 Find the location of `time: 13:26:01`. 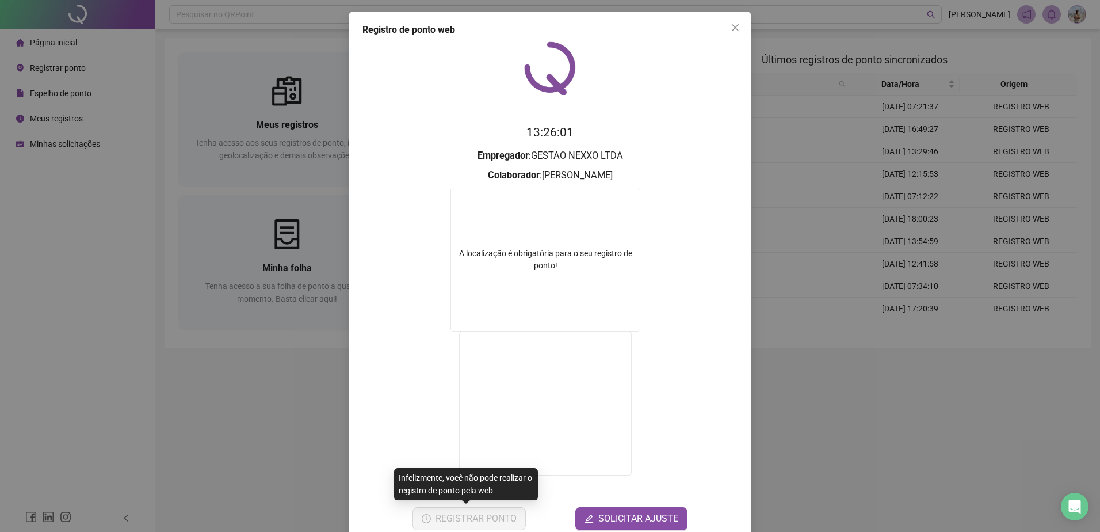

time: 13:26:01 is located at coordinates (550, 132).